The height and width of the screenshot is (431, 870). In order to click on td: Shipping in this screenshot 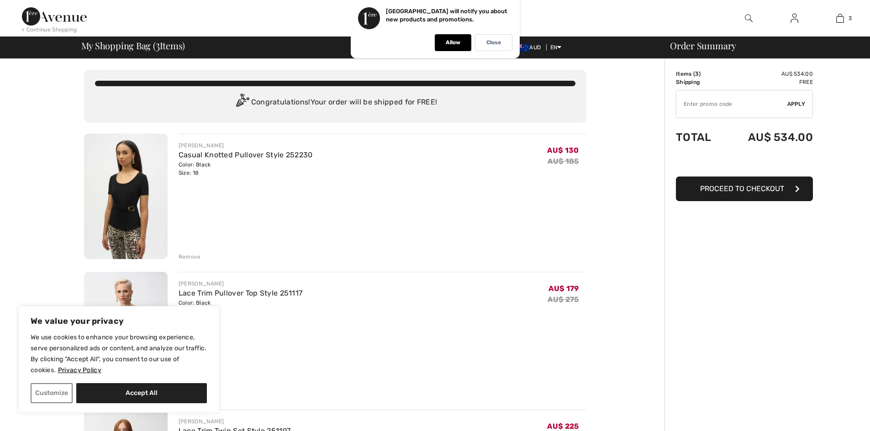, I will do `click(700, 82)`.